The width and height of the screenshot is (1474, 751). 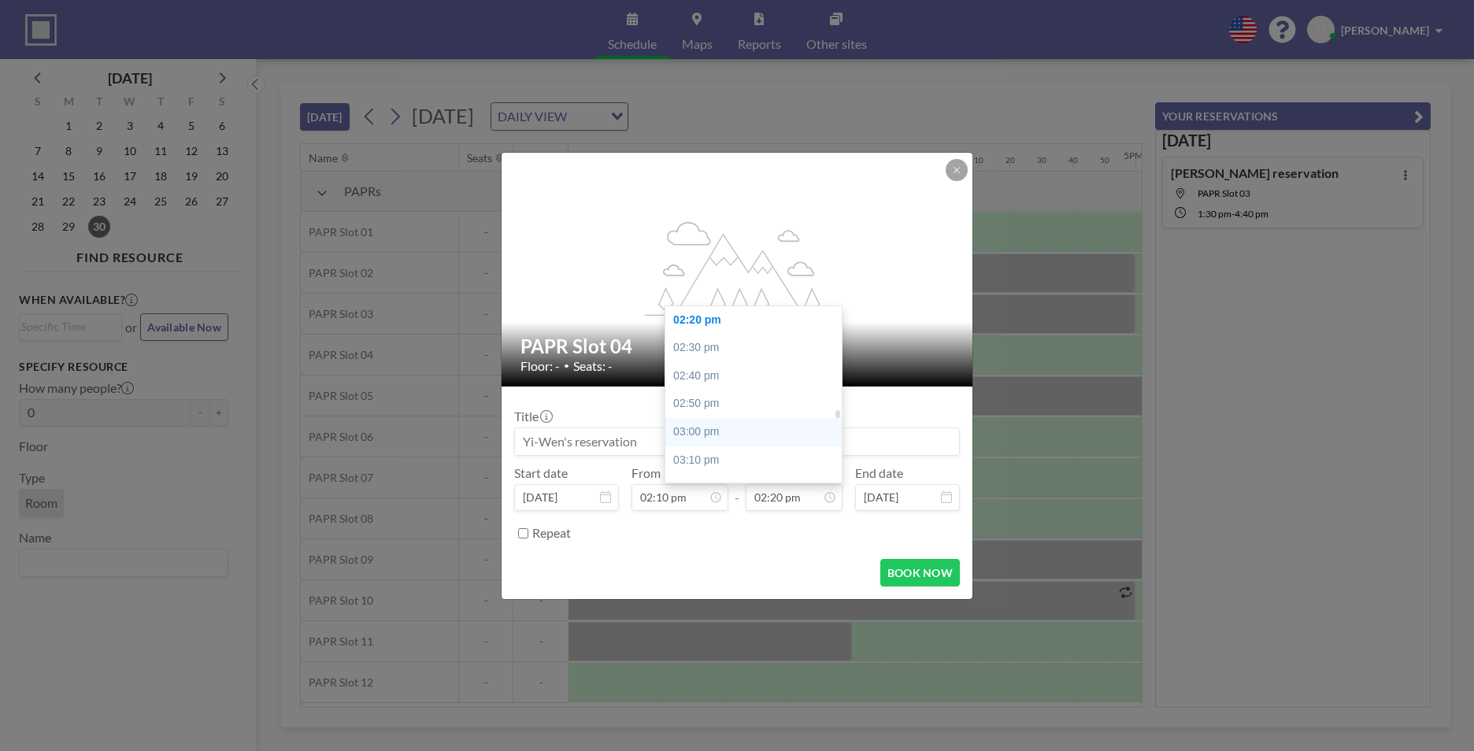 What do you see at coordinates (757, 404) in the screenshot?
I see `div: 02:50 pm` at bounding box center [757, 404].